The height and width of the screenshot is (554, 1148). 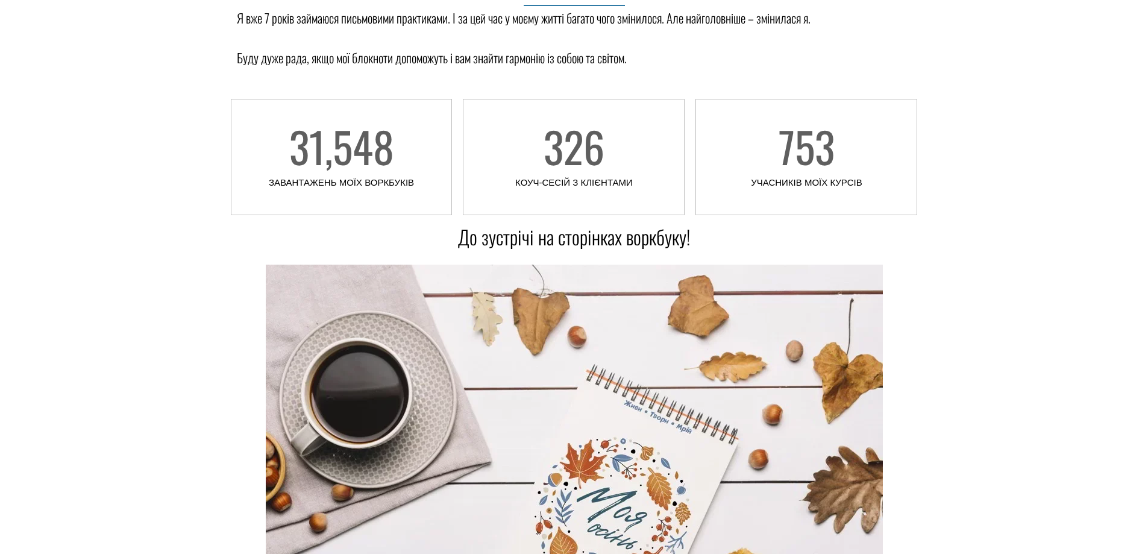 What do you see at coordinates (342, 183) in the screenshot?
I see `div: ЗАВАНТАЖЕНЬ МОЇХ ВОРКБУКІВ` at bounding box center [342, 183].